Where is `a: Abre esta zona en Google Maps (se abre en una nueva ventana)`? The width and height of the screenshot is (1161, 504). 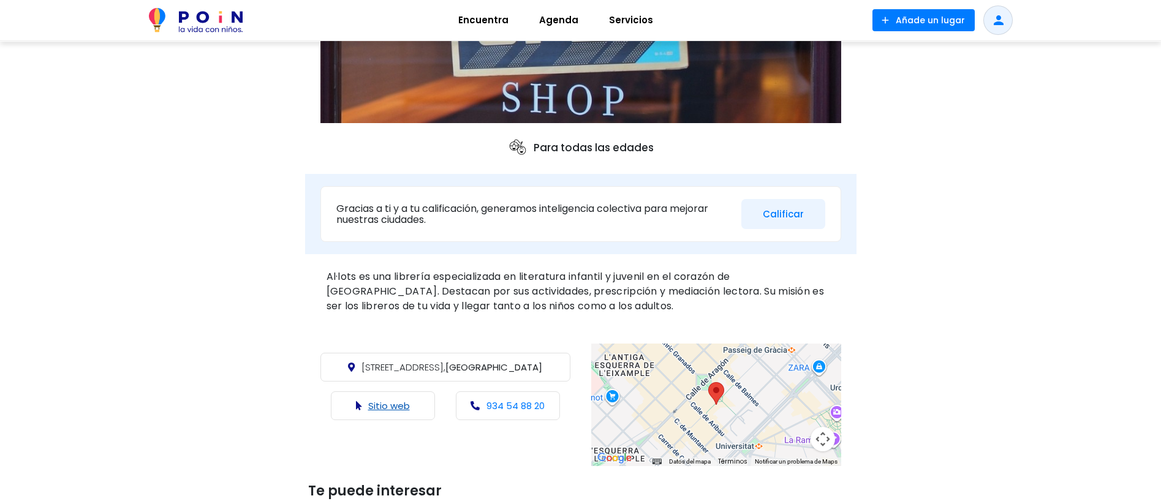 a: Abre esta zona en Google Maps (se abre en una nueva ventana) is located at coordinates (614, 458).